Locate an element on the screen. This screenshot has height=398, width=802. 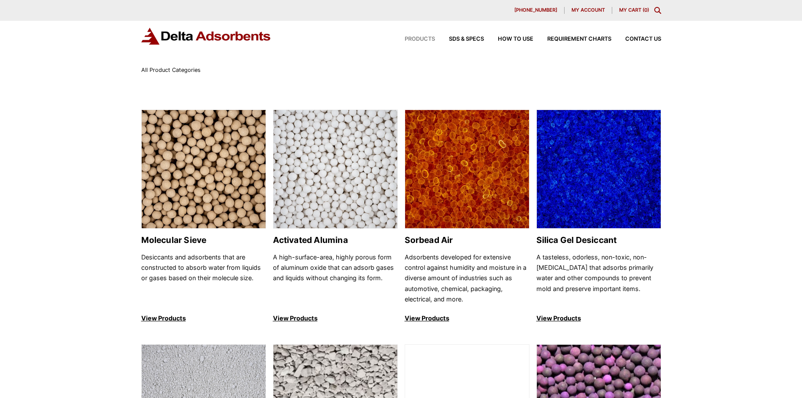
a: My account is located at coordinates (588, 10).